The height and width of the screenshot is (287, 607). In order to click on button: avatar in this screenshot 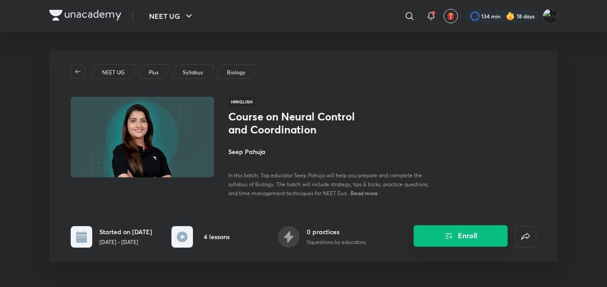, I will do `click(451, 16)`.